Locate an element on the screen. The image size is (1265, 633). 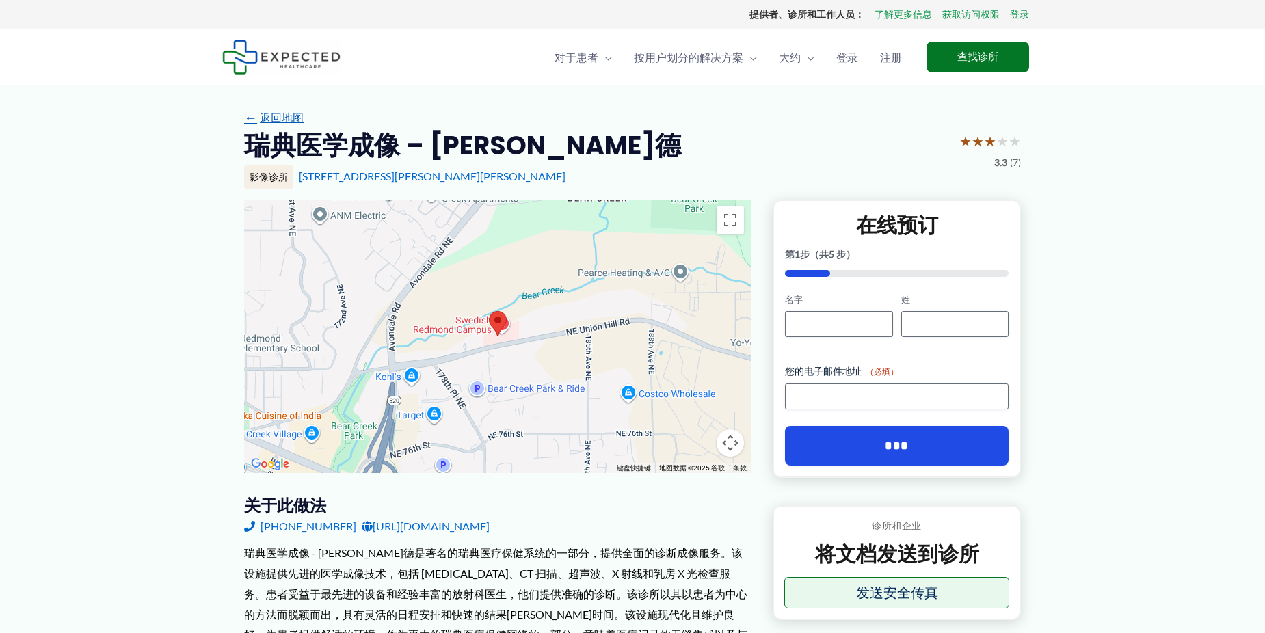
p: 将文档发送到诊所 is located at coordinates (897, 553).